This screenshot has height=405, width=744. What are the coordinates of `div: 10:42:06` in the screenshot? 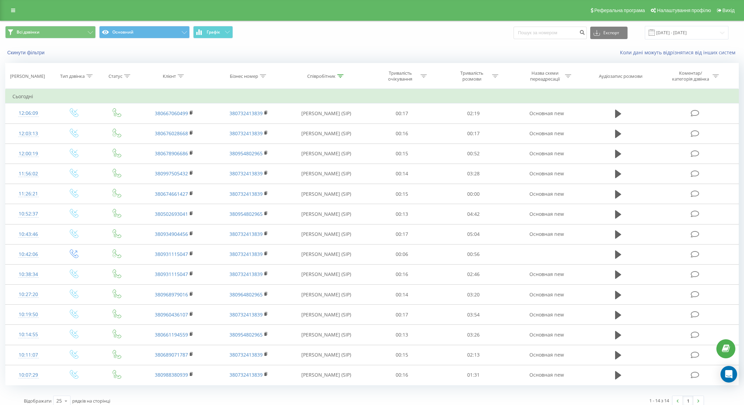 It's located at (28, 254).